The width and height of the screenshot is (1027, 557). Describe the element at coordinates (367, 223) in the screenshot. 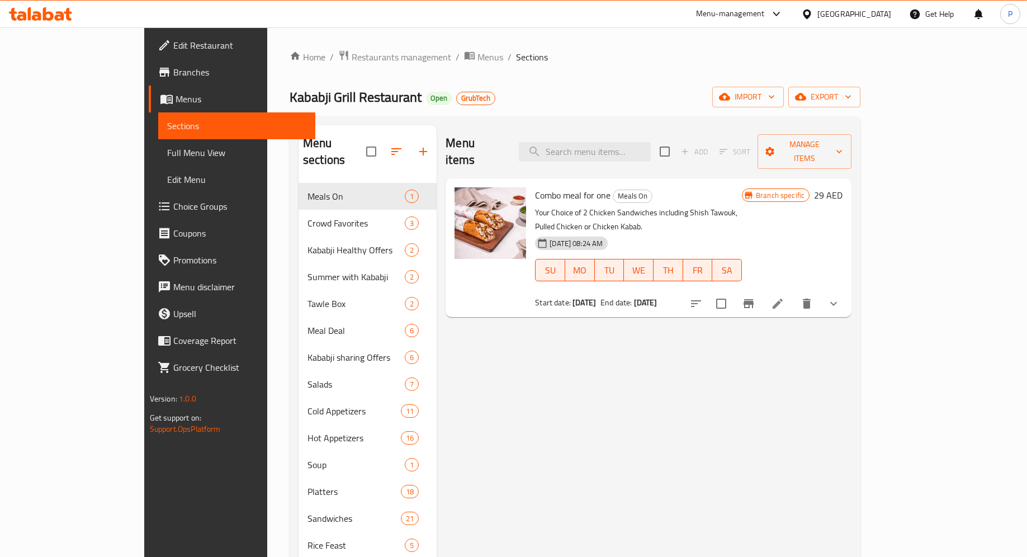

I see `div: Crowd Favorites3` at that location.